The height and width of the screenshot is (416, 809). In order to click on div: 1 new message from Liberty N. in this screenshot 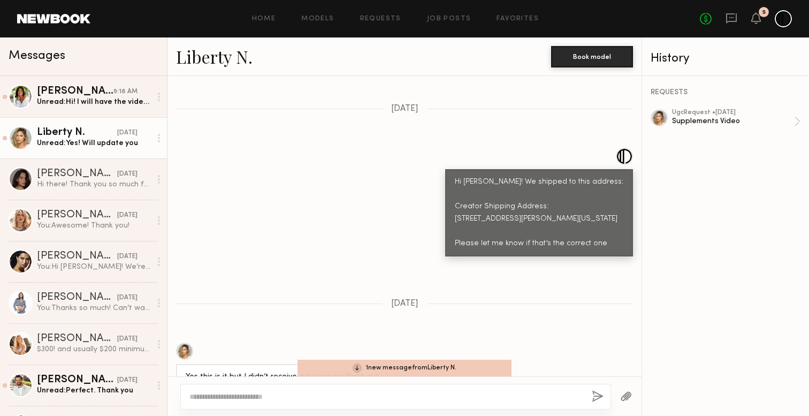, I will do `click(405, 368)`.